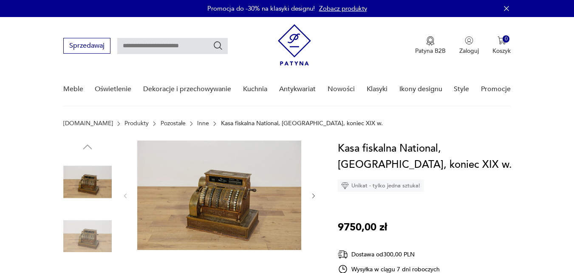 The height and width of the screenshot is (273, 574). Describe the element at coordinates (469, 40) in the screenshot. I see `img: Ikonka użytkownika` at that location.